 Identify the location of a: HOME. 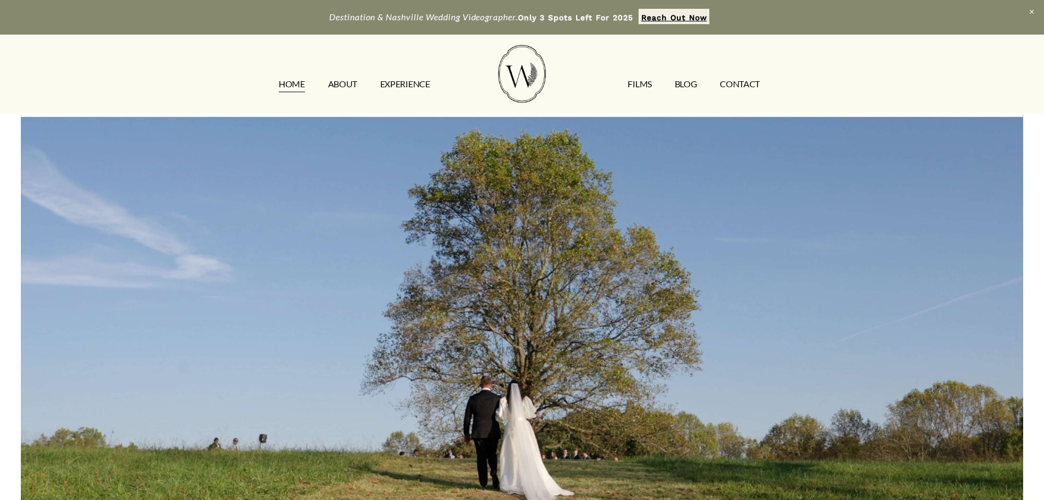
(292, 84).